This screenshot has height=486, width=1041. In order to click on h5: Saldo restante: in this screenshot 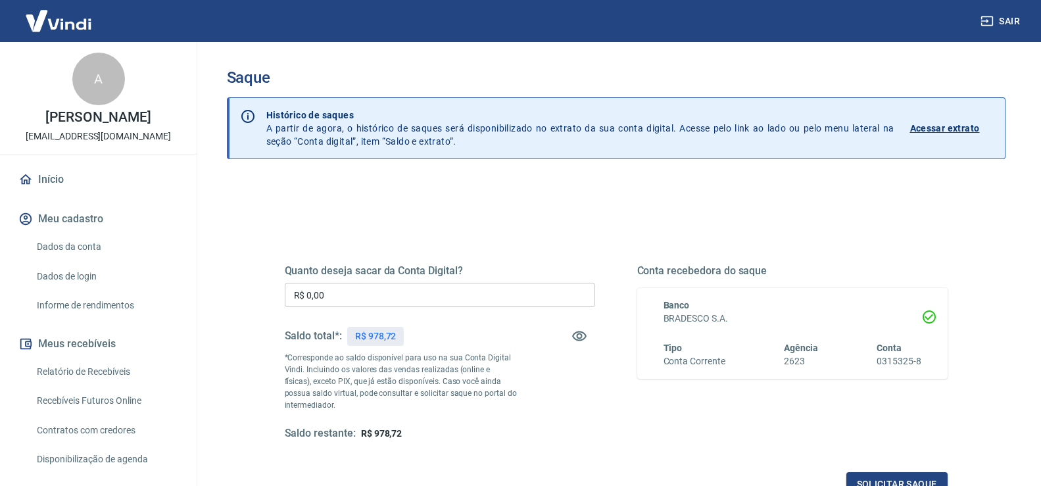, I will do `click(320, 433)`.